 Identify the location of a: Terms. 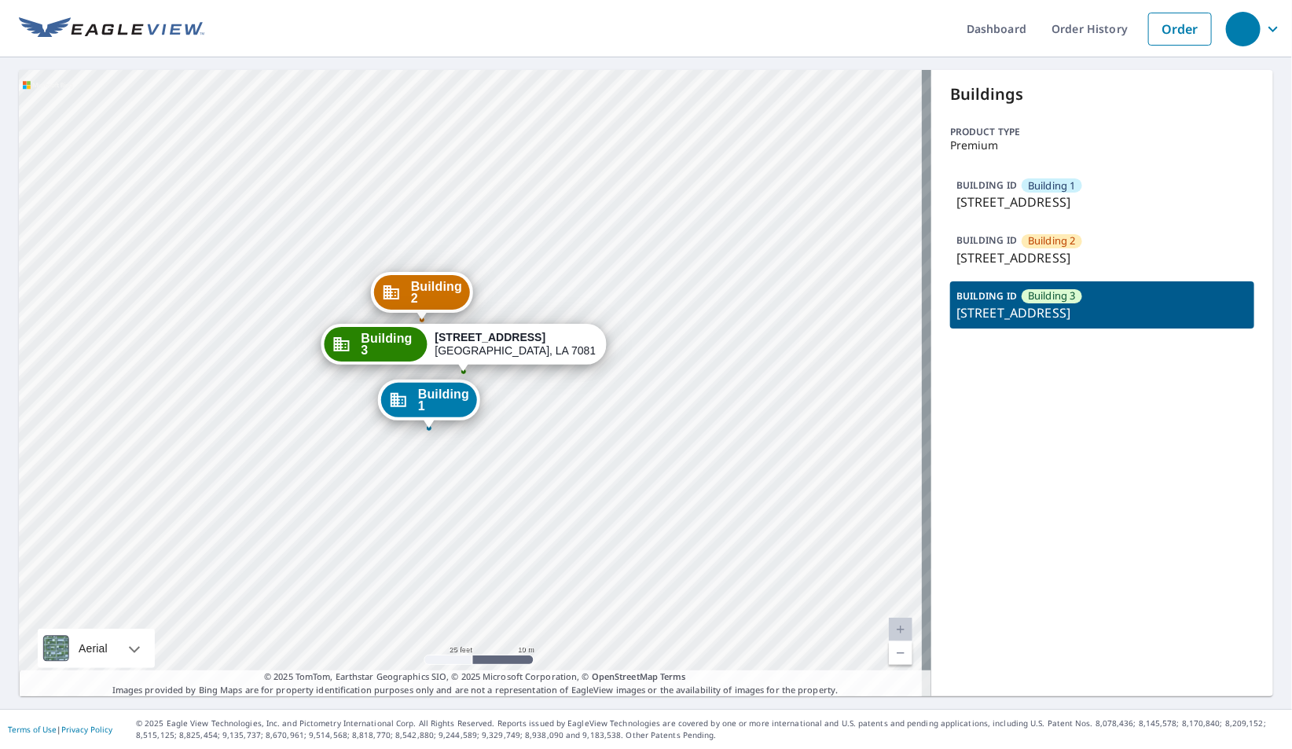
(673, 676).